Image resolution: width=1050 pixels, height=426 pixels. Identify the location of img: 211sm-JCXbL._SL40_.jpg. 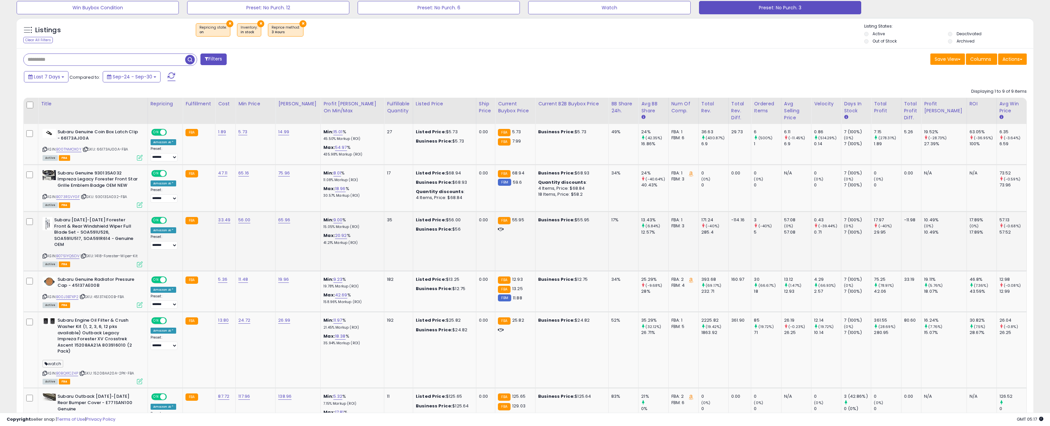
(49, 133).